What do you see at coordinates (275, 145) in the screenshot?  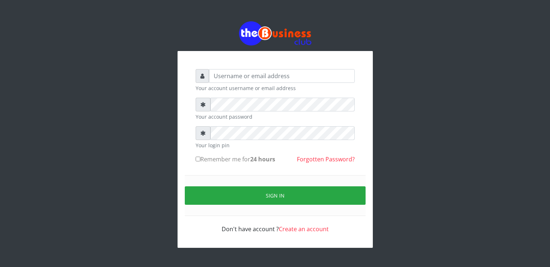 I see `small: Your login pin` at bounding box center [275, 145].